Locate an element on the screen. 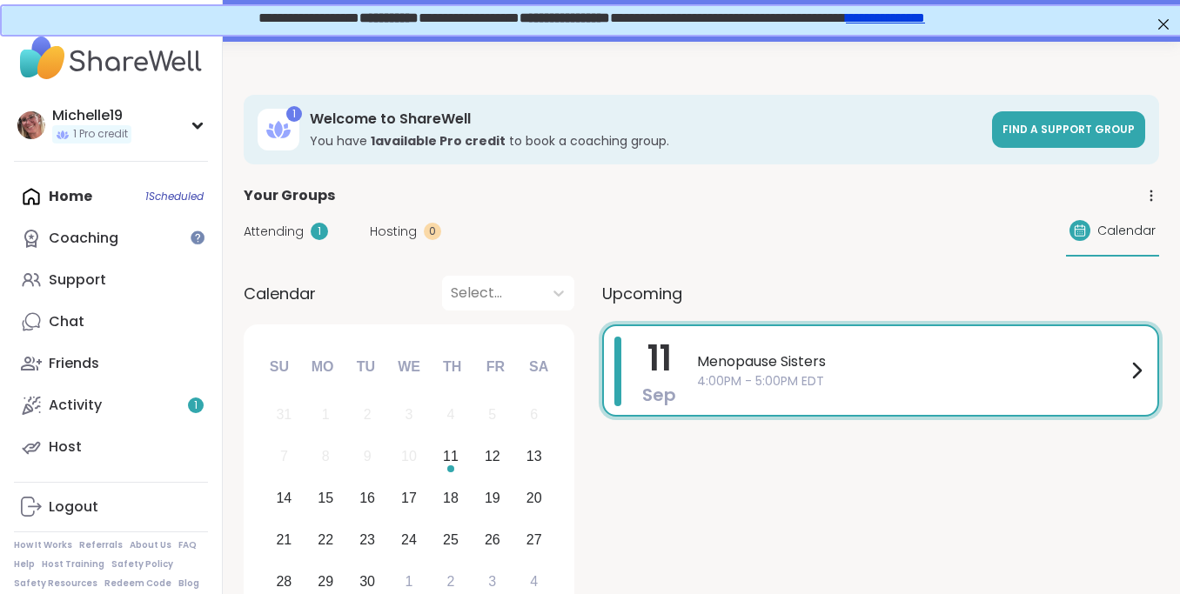  div: 5 is located at coordinates (492, 414).